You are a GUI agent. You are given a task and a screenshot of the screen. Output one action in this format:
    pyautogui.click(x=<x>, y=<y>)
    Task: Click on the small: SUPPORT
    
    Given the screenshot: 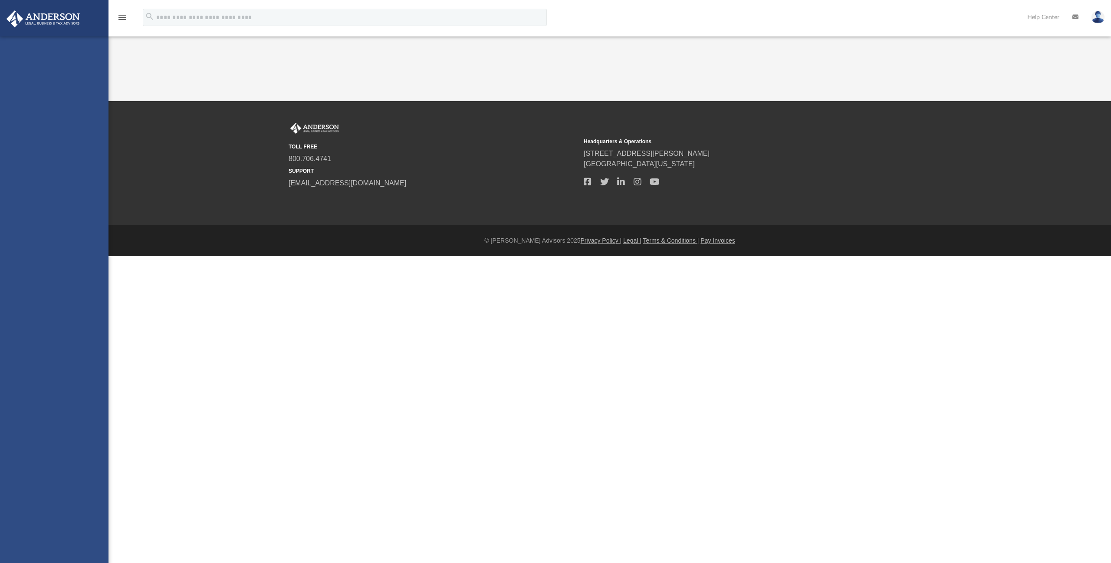 What is the action you would take?
    pyautogui.click(x=433, y=171)
    